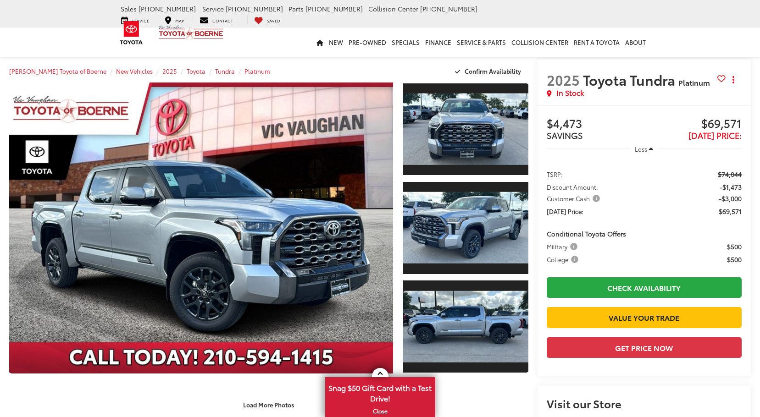  Describe the element at coordinates (225, 71) in the screenshot. I see `span: Tundra` at that location.